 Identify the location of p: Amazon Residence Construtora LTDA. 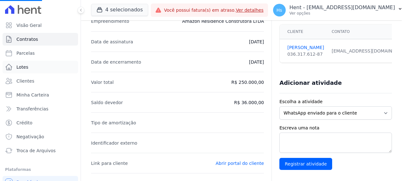
(223, 21).